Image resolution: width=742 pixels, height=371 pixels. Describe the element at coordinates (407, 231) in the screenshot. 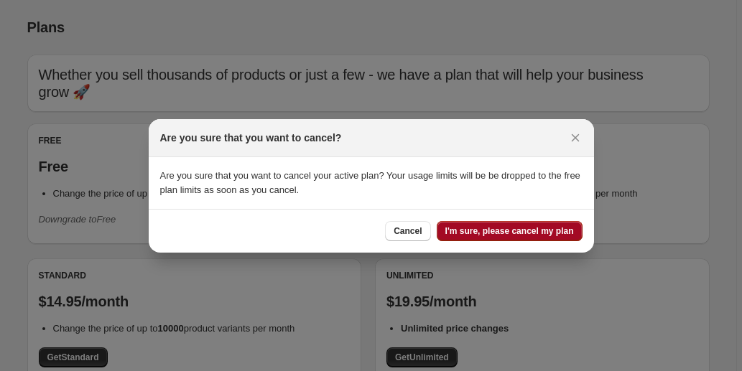

I see `button: Cancel` at that location.